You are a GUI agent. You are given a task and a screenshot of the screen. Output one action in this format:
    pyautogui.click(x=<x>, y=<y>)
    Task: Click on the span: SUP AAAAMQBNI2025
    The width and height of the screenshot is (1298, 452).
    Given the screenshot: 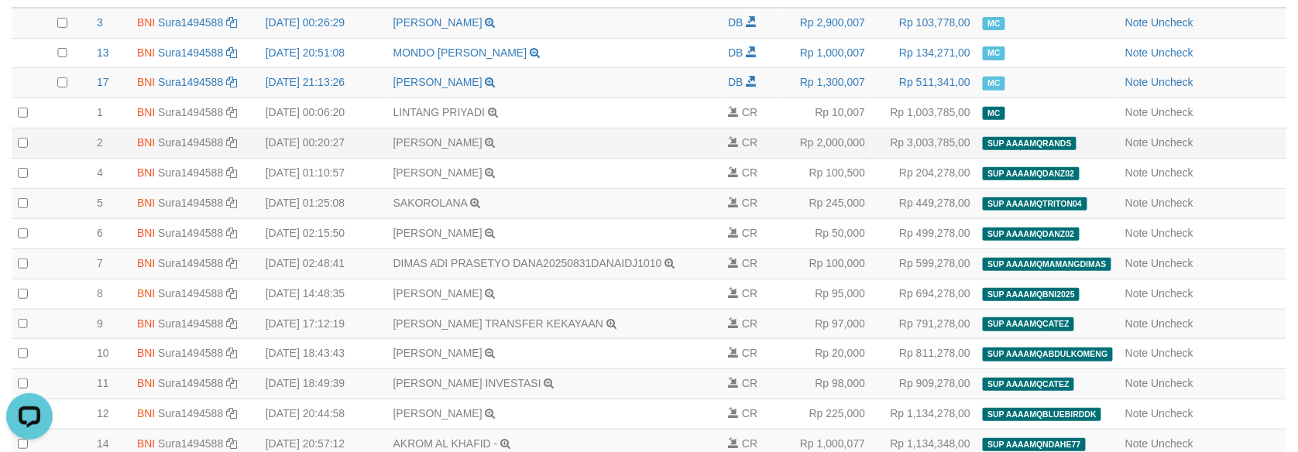 What is the action you would take?
    pyautogui.click(x=1031, y=294)
    